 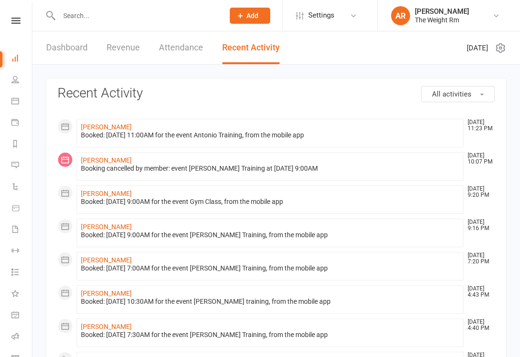 What do you see at coordinates (452, 94) in the screenshot?
I see `span: All activities` at bounding box center [452, 94].